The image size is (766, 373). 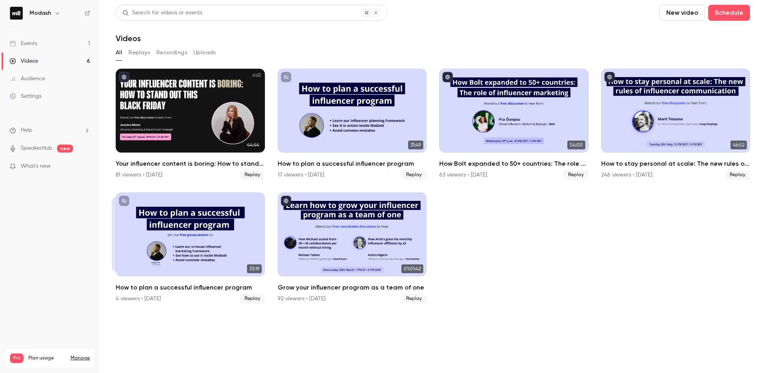 I want to click on button: New video, so click(x=682, y=13).